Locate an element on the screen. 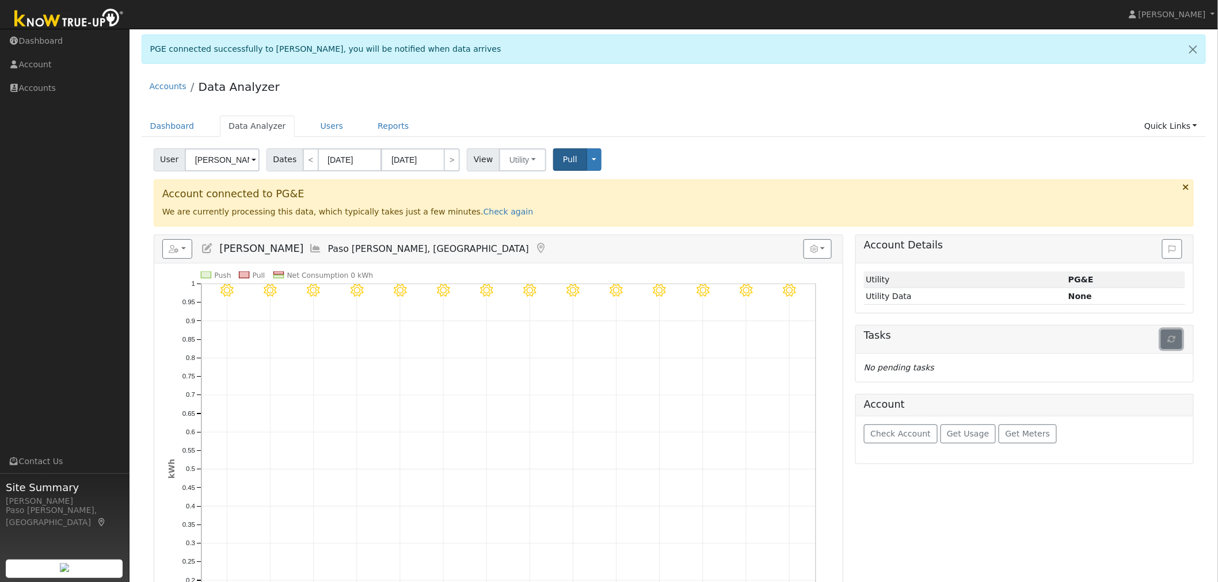 This screenshot has width=1218, height=582. text: 0.65 is located at coordinates (188, 414).